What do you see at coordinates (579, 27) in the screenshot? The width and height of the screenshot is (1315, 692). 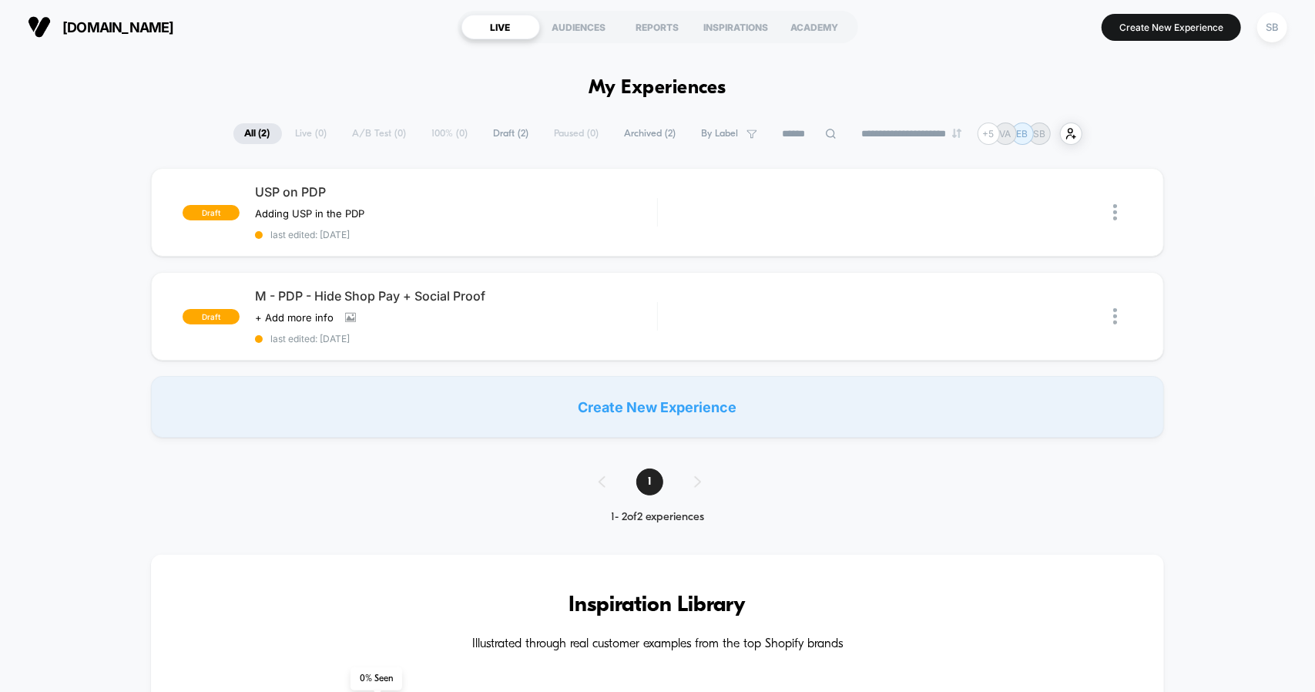 I see `div: AUDIENCES` at bounding box center [579, 27].